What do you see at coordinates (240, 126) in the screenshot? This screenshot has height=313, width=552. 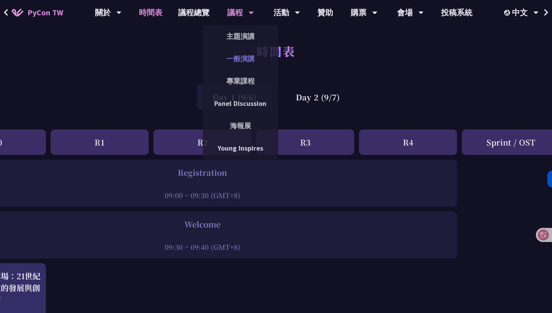 I see `a: 海報展` at bounding box center [240, 126].